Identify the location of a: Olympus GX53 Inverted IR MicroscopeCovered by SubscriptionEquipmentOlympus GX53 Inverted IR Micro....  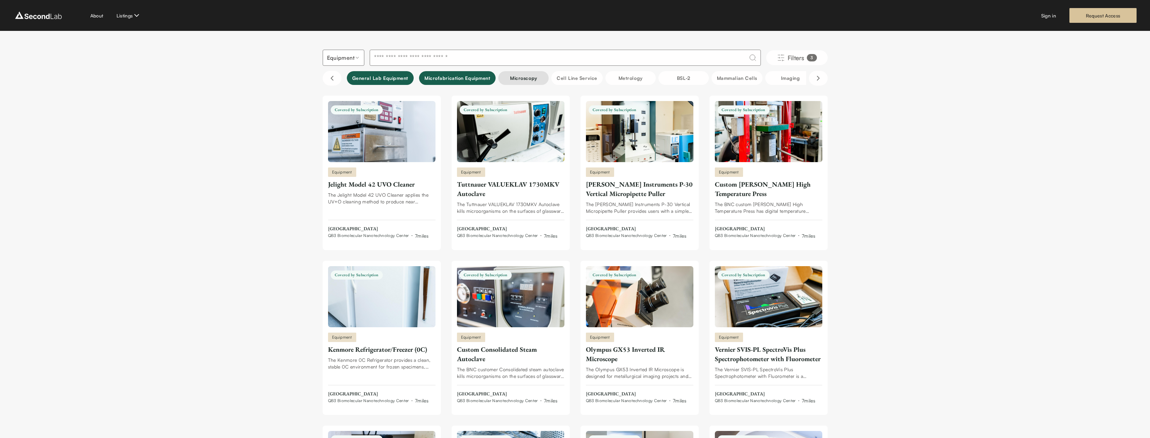
(640, 335).